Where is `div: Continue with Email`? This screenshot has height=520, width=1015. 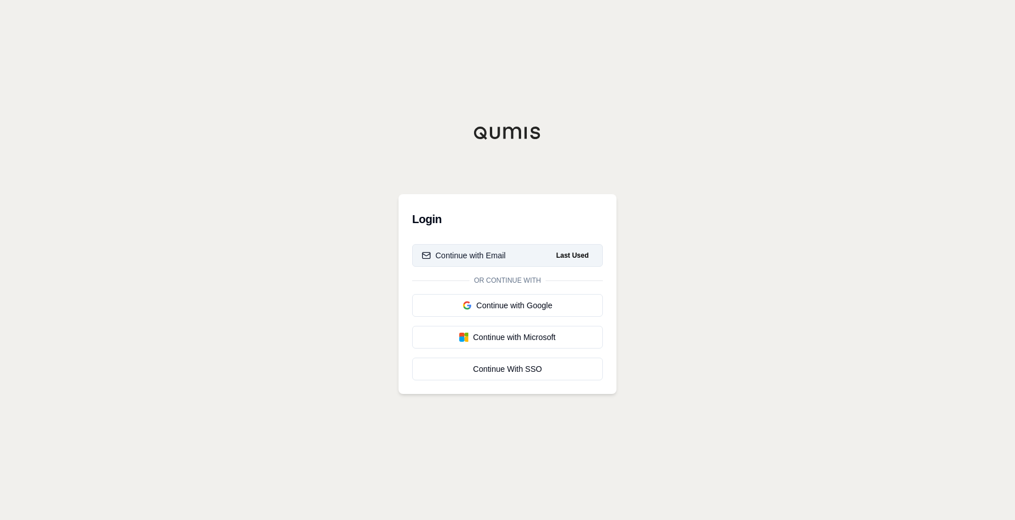 div: Continue with Email is located at coordinates (464, 255).